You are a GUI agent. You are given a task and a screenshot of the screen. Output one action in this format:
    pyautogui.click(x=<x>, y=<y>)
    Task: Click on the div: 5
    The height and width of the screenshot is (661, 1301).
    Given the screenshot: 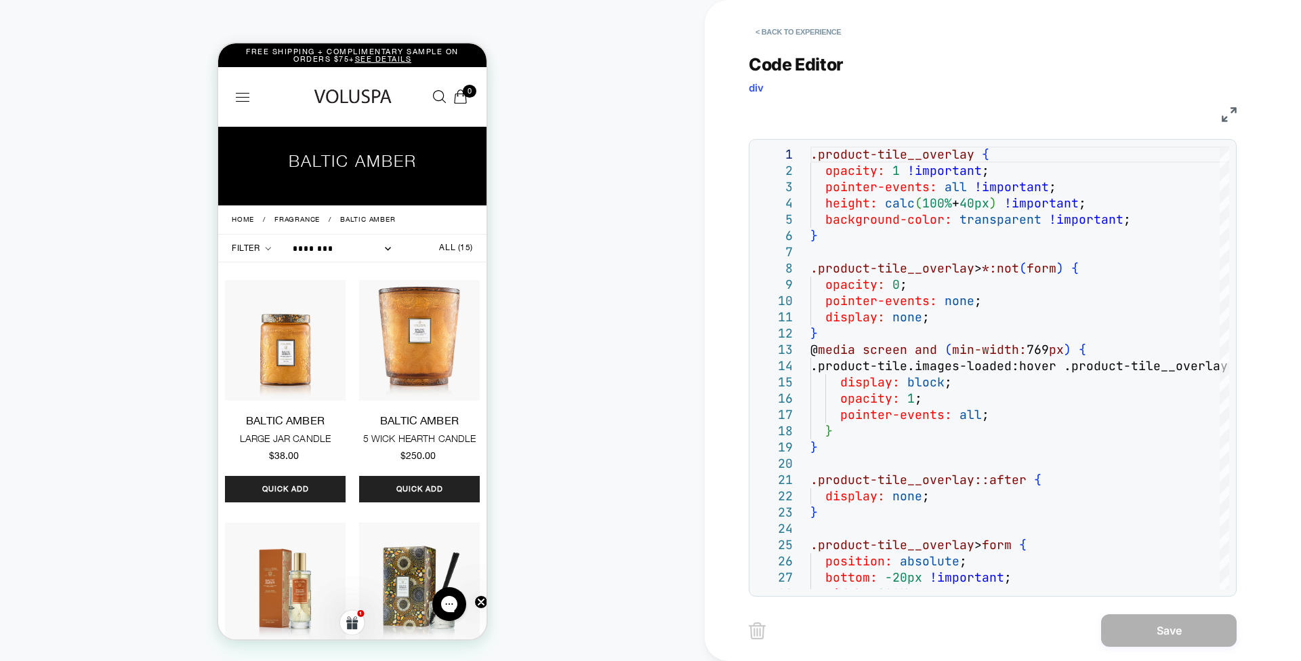 What is the action you would take?
    pyautogui.click(x=774, y=219)
    